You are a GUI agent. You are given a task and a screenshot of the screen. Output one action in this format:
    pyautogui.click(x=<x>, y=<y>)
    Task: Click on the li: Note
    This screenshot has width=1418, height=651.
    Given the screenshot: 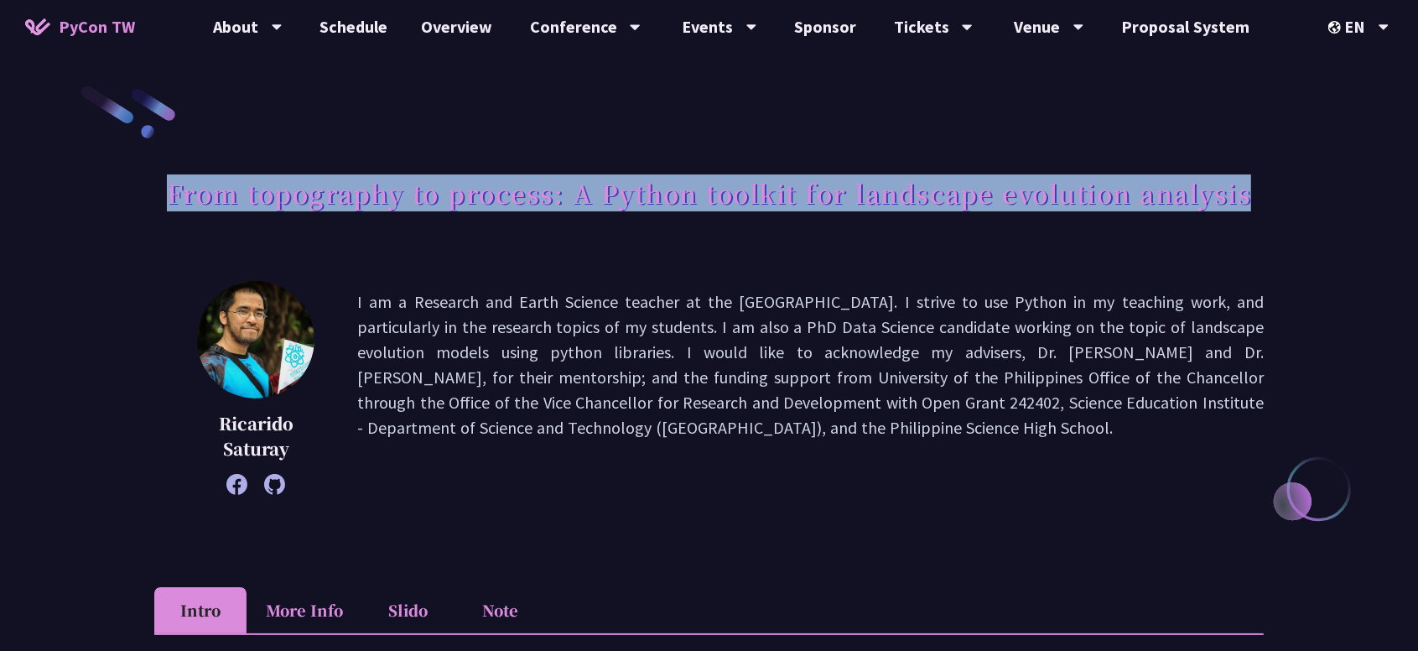 What is the action you would take?
    pyautogui.click(x=500, y=609)
    